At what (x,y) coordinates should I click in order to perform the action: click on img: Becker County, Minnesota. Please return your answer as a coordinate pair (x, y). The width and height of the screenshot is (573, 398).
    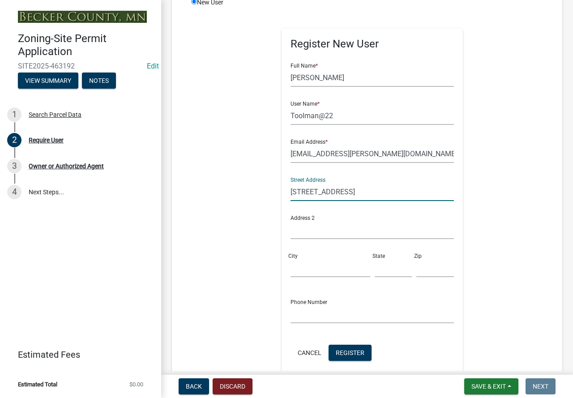
    Looking at the image, I should click on (82, 17).